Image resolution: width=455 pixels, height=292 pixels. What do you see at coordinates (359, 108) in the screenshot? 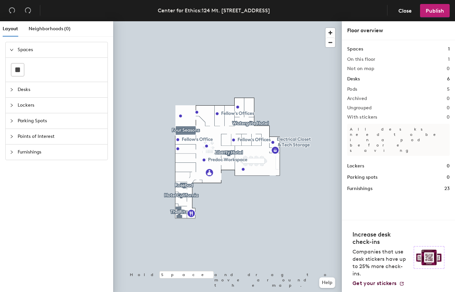
I see `h2: Ungrouped` at bounding box center [359, 108].